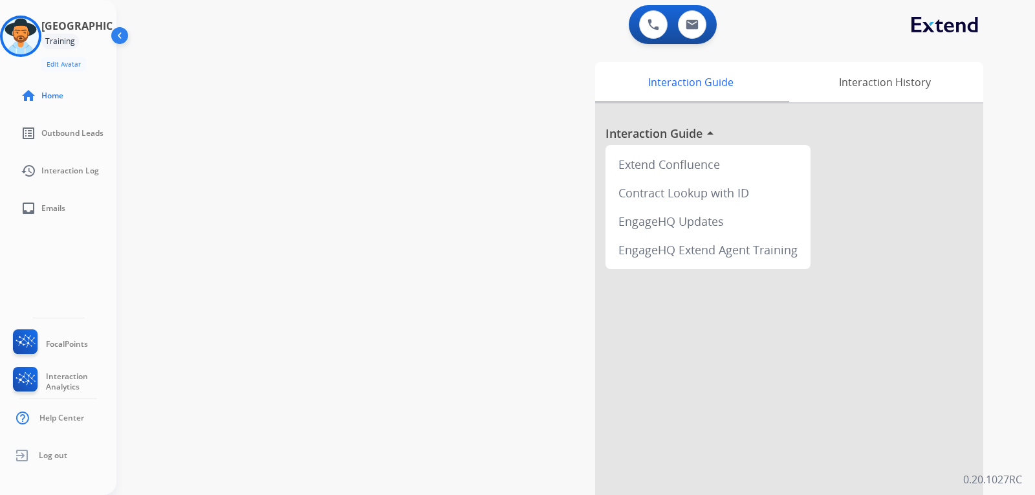 The height and width of the screenshot is (495, 1035). I want to click on span: Help Center, so click(61, 418).